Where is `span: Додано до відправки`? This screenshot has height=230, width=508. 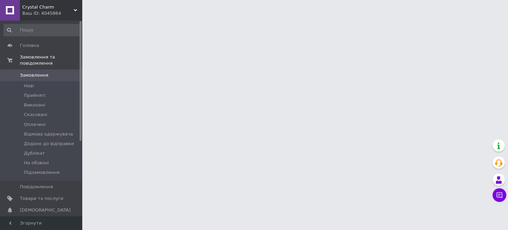
span: Додано до відправки is located at coordinates (49, 144).